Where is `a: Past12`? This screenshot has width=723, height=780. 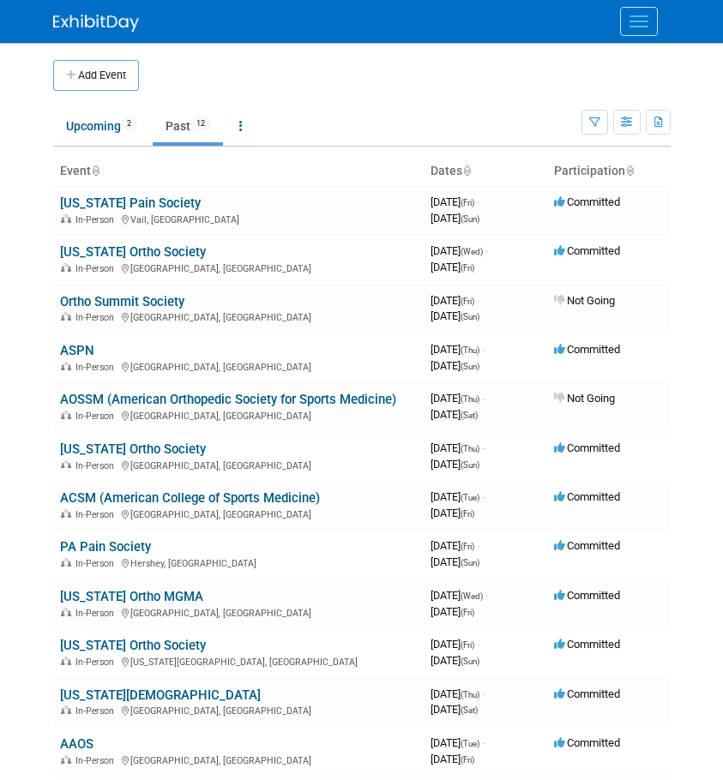
a: Past12 is located at coordinates (188, 126).